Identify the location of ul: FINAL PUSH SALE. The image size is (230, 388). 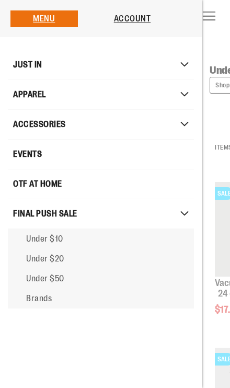
(101, 268).